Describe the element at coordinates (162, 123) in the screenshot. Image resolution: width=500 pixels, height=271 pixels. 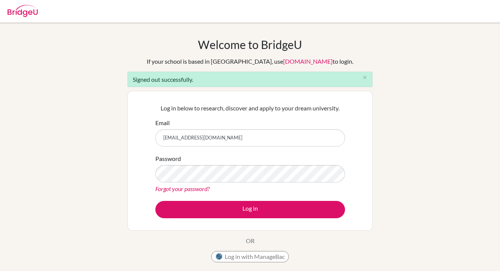
I see `label: Email` at that location.